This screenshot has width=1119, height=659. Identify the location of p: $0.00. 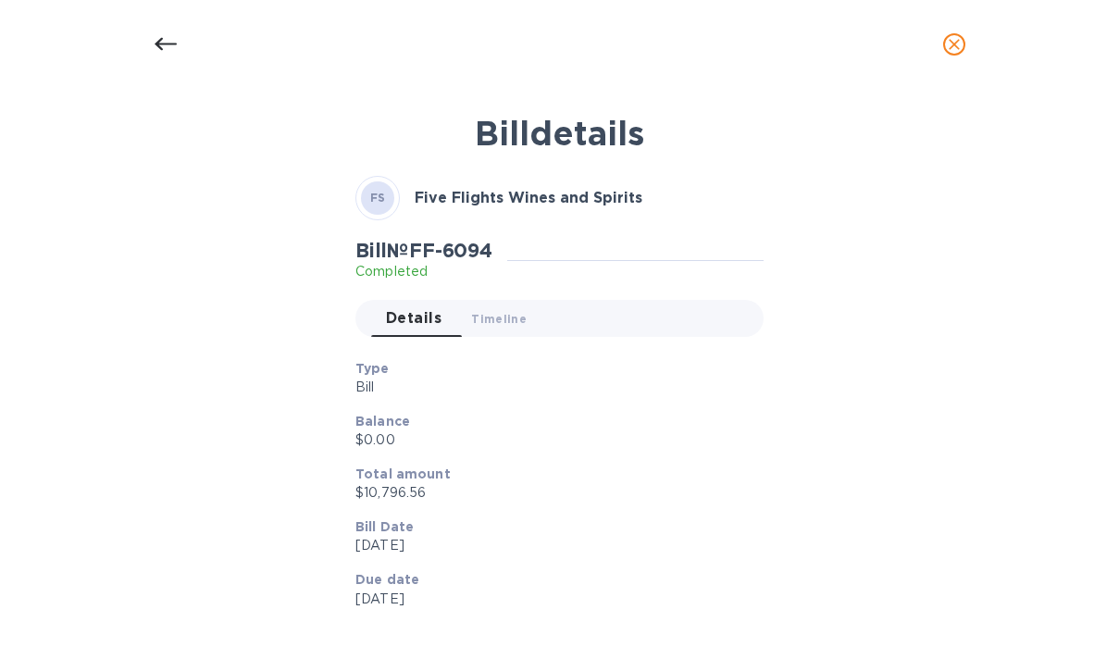
(551, 440).